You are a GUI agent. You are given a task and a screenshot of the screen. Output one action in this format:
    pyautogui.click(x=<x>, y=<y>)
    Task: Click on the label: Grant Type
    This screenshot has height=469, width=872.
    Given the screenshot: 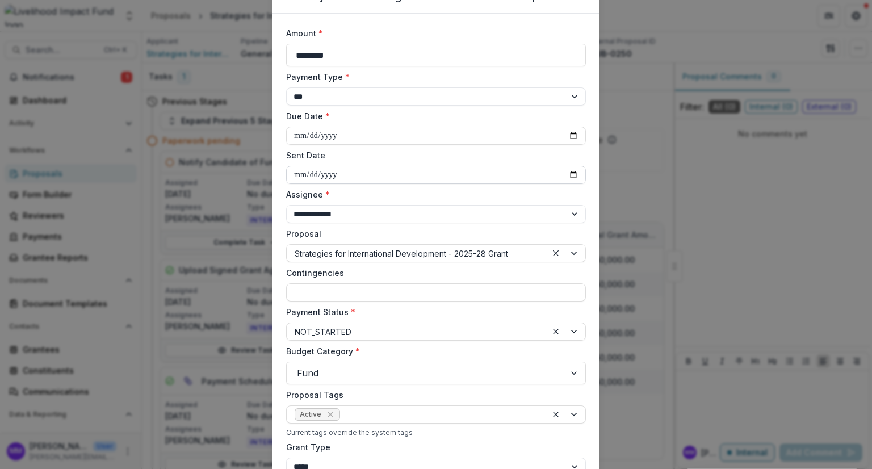 What is the action you would take?
    pyautogui.click(x=433, y=447)
    